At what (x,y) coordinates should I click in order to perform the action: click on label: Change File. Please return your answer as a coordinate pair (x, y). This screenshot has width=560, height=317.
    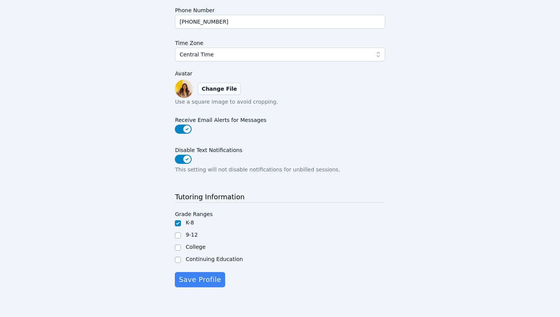
    Looking at the image, I should click on (219, 89).